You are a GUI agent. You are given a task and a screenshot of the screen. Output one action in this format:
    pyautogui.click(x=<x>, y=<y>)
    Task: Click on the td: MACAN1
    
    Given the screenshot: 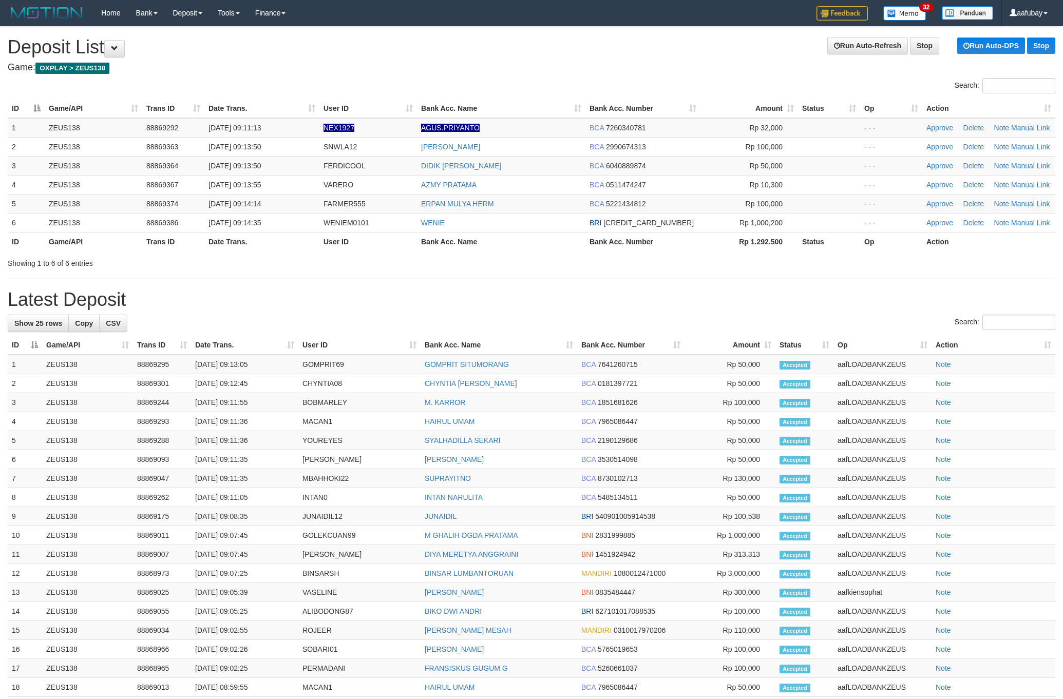 What is the action you would take?
    pyautogui.click(x=359, y=421)
    